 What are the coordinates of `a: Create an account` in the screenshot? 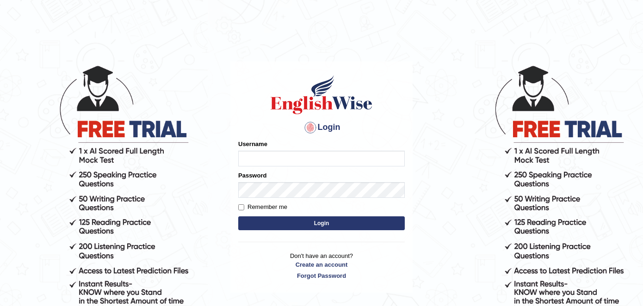 It's located at (322, 265).